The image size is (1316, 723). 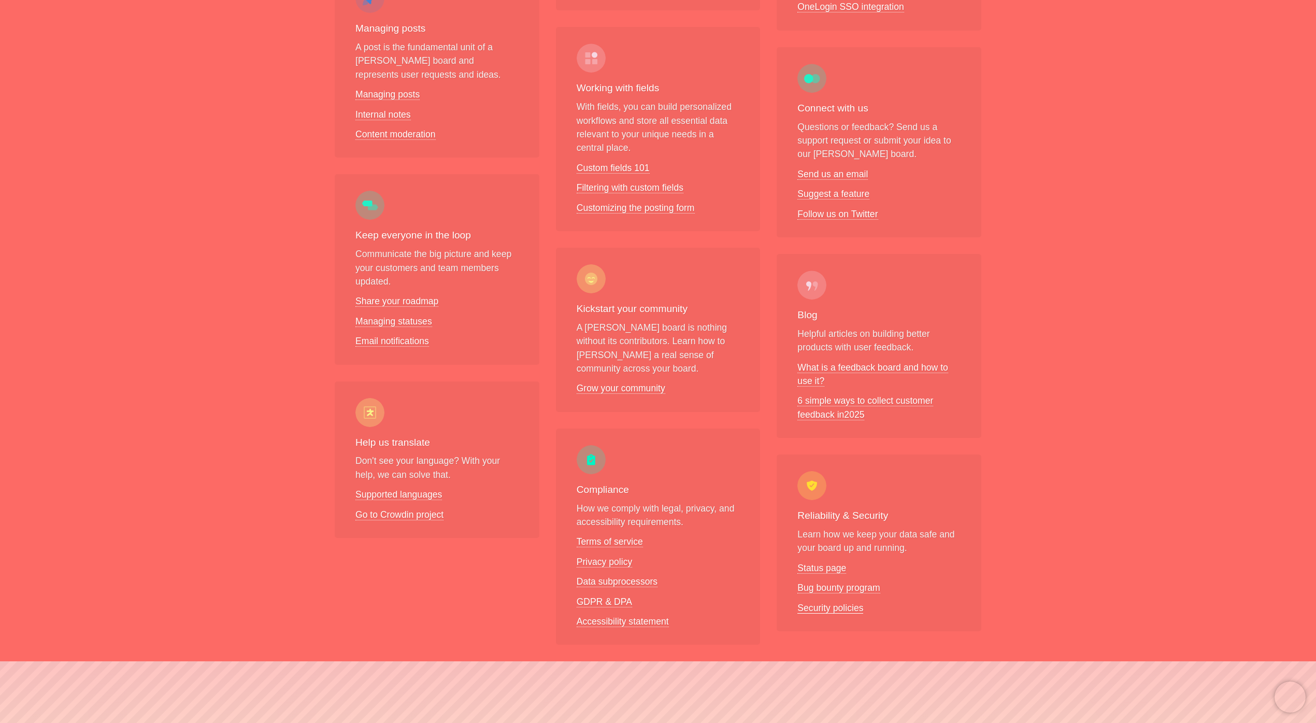 What do you see at coordinates (658, 515) in the screenshot?
I see `p: How we comply with legal, privacy, and accessibility requirements.` at bounding box center [658, 515].